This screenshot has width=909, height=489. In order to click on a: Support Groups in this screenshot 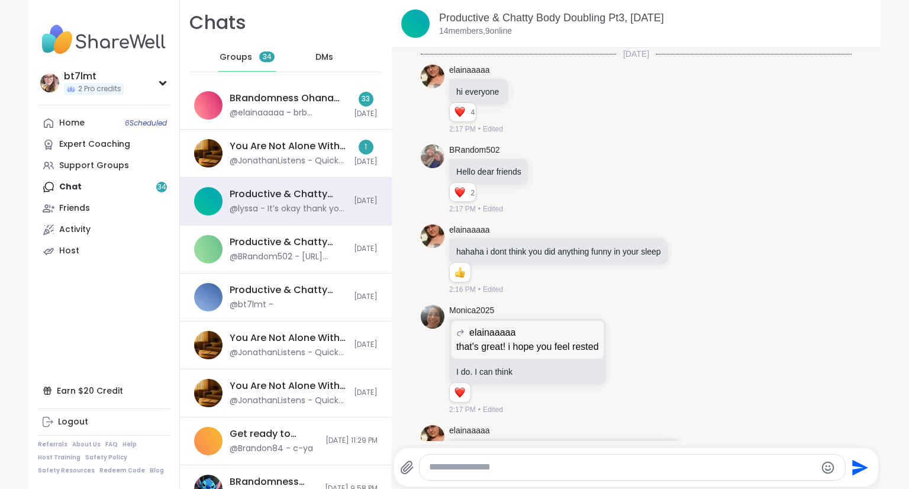, I will do `click(104, 166)`.